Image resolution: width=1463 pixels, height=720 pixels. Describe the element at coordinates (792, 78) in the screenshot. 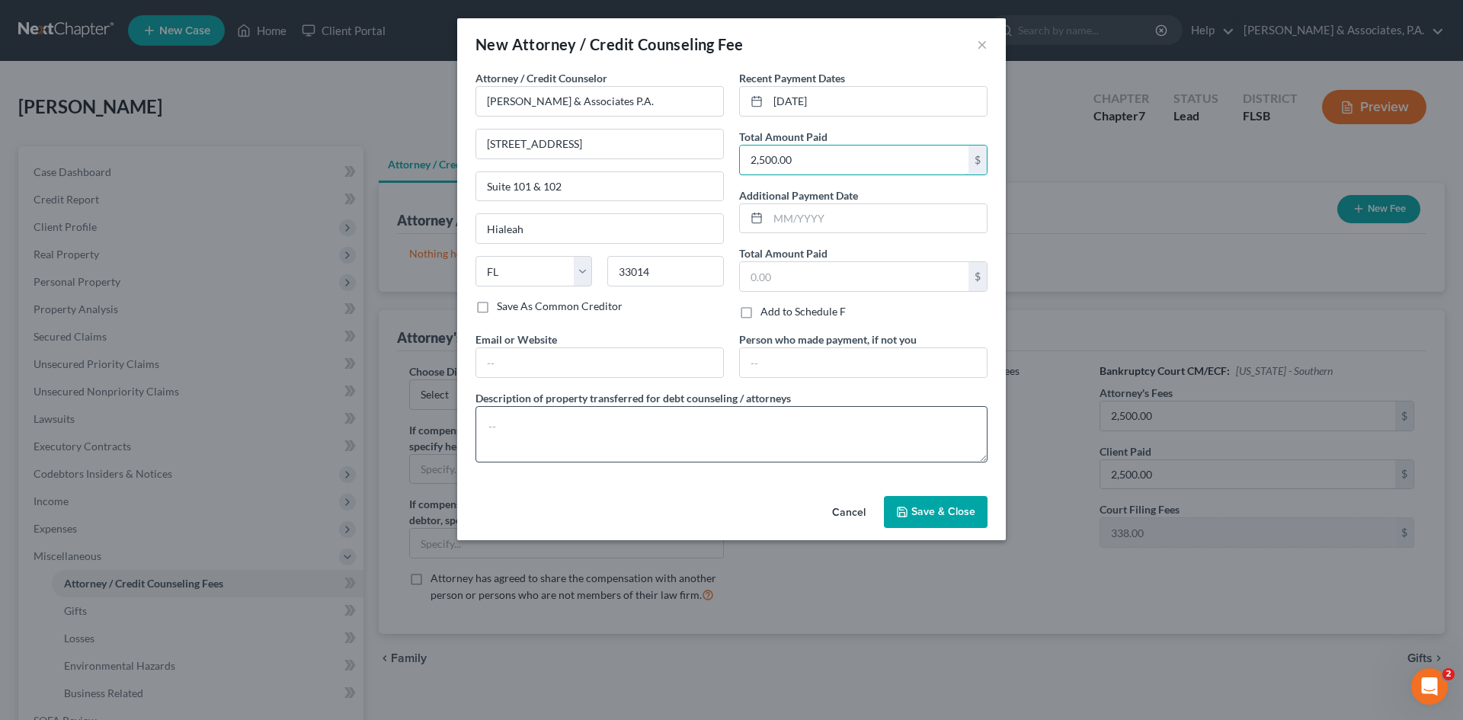

I see `label: Recent Payment Dates` at that location.